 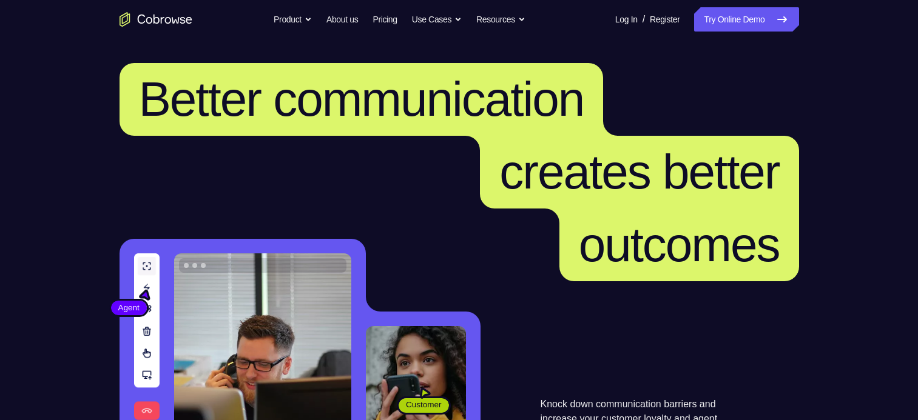 What do you see at coordinates (437, 19) in the screenshot?
I see `button: Use Cases` at bounding box center [437, 19].